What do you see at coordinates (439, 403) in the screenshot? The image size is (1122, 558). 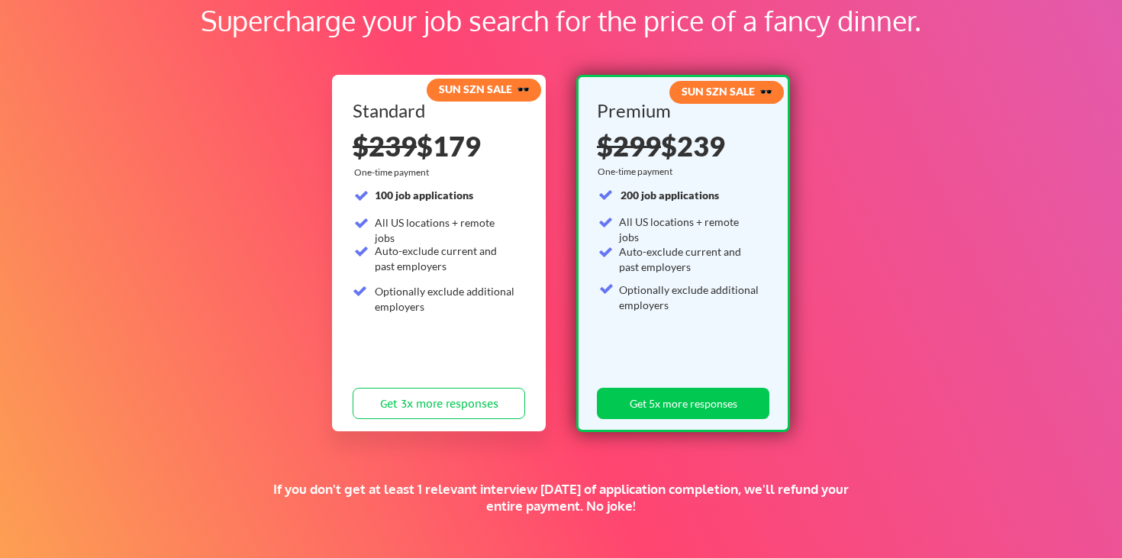 I see `button: Get 3x more responses` at bounding box center [439, 403].